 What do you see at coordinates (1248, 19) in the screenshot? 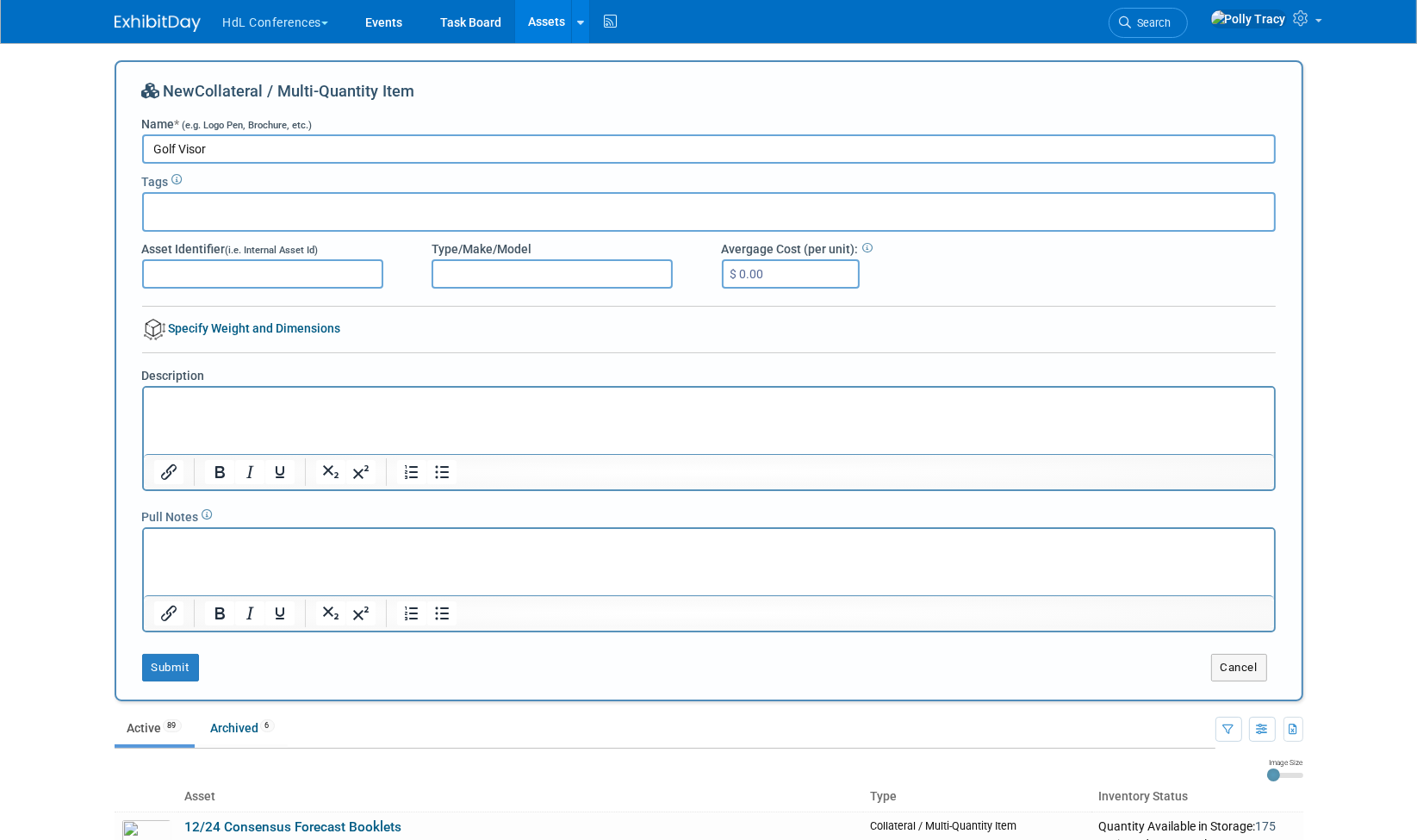
I see `img: Polly Tracy` at bounding box center [1248, 19].